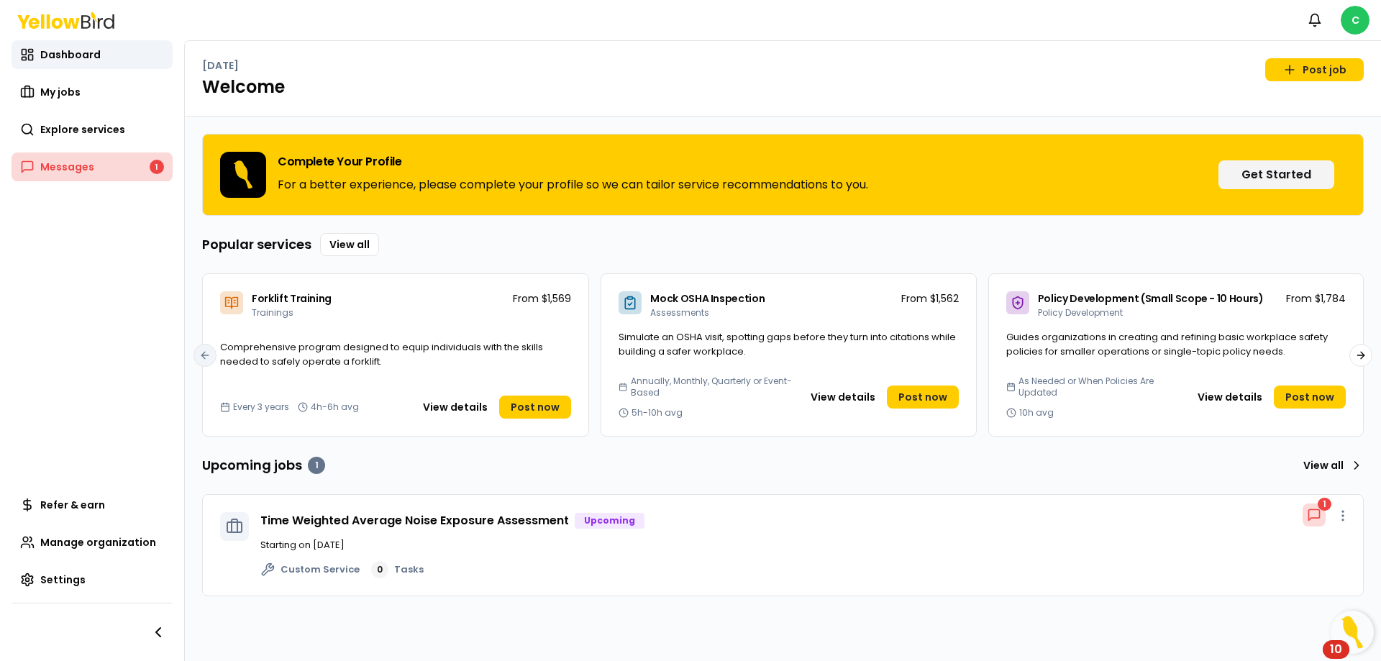  Describe the element at coordinates (397, 570) in the screenshot. I see `a: 0Tasks` at that location.